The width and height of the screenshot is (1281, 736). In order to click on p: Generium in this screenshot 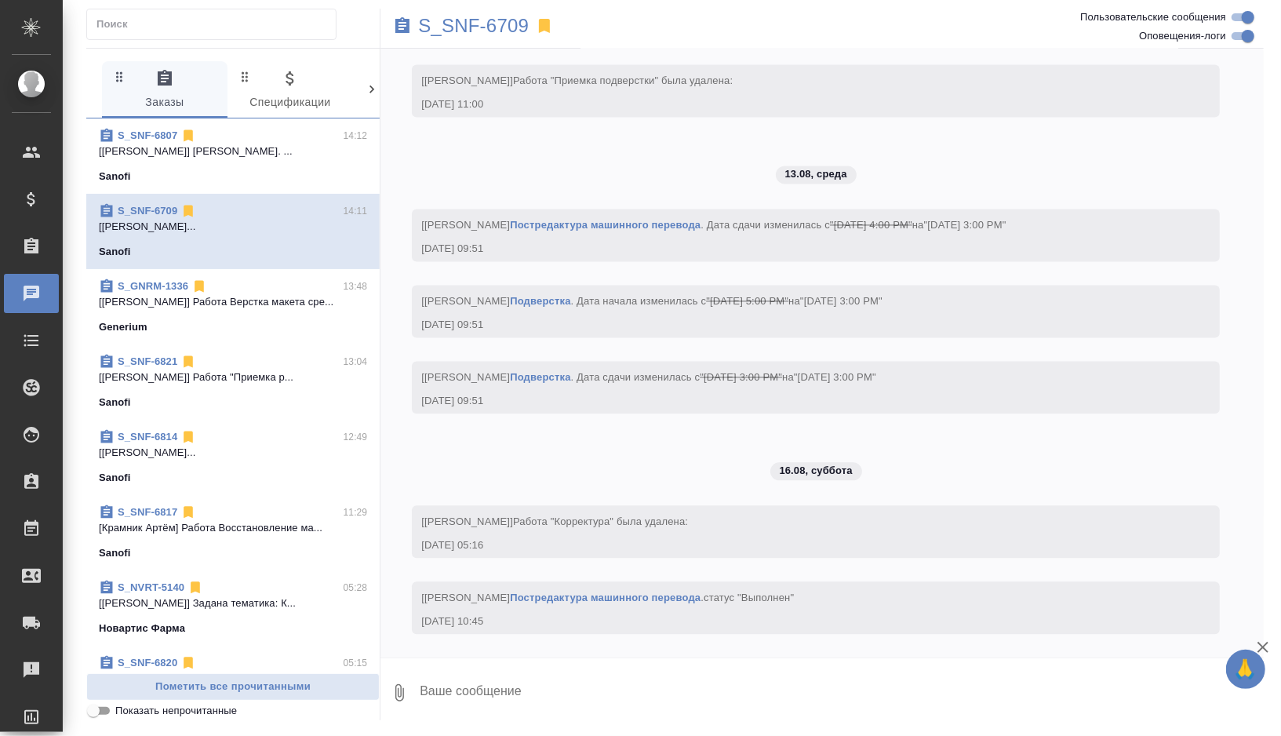, I will do `click(123, 327)`.